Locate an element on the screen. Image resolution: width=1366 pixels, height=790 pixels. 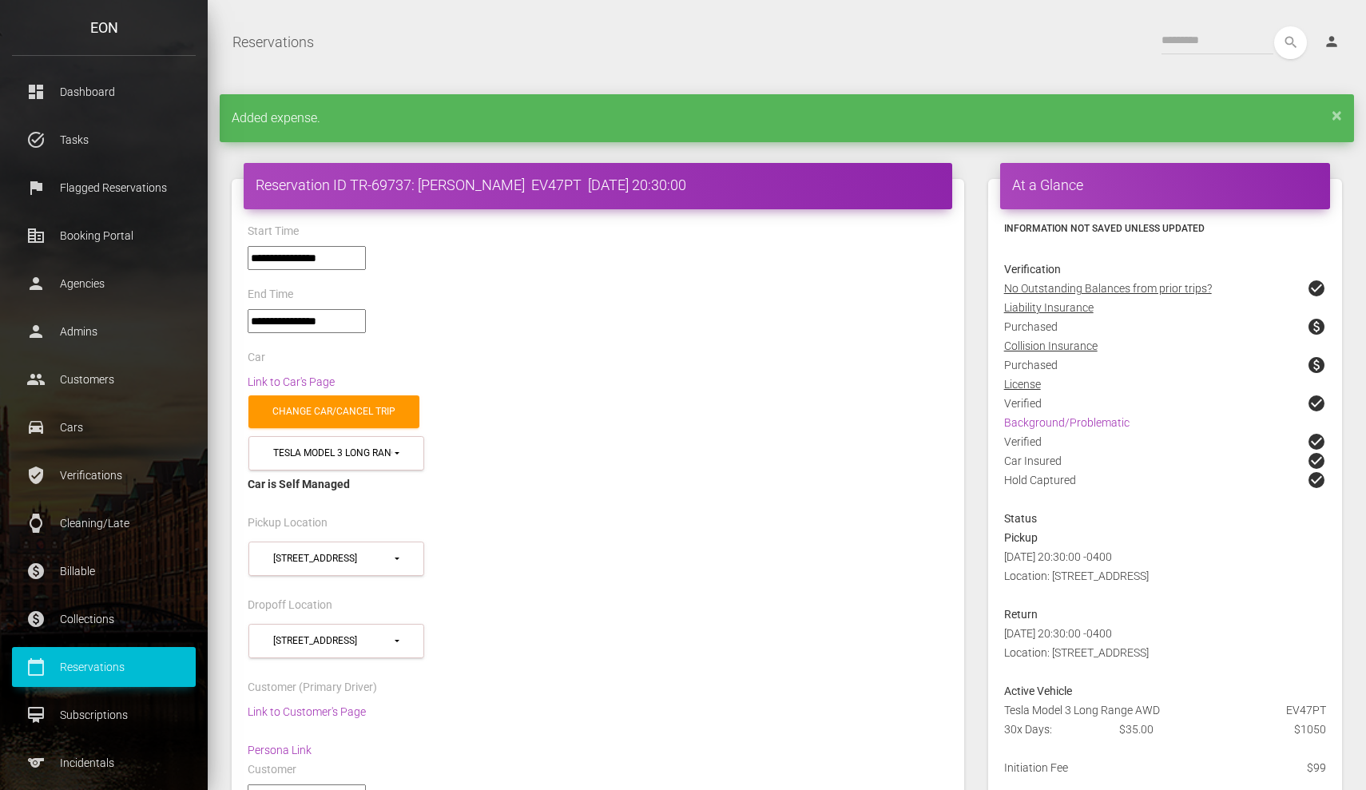
a: task_alt Tasks is located at coordinates (104, 140).